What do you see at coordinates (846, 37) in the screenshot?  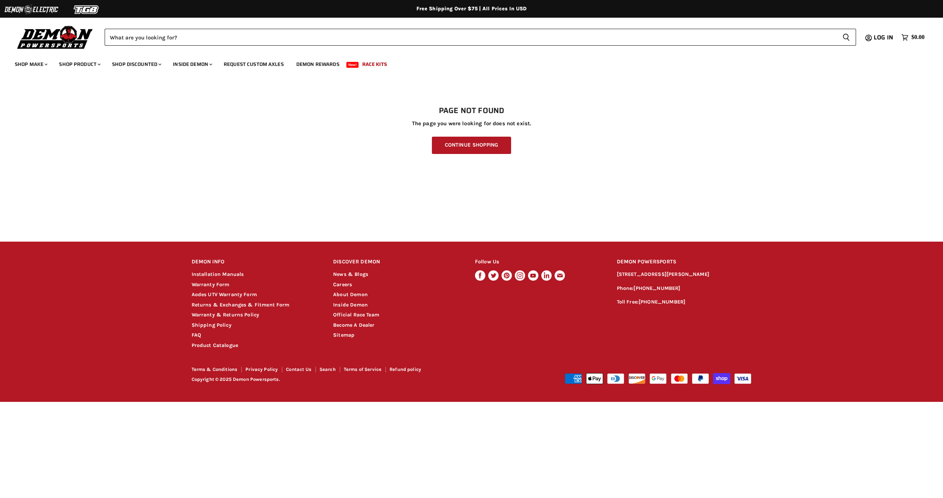 I see `button: Search` at bounding box center [846, 37].